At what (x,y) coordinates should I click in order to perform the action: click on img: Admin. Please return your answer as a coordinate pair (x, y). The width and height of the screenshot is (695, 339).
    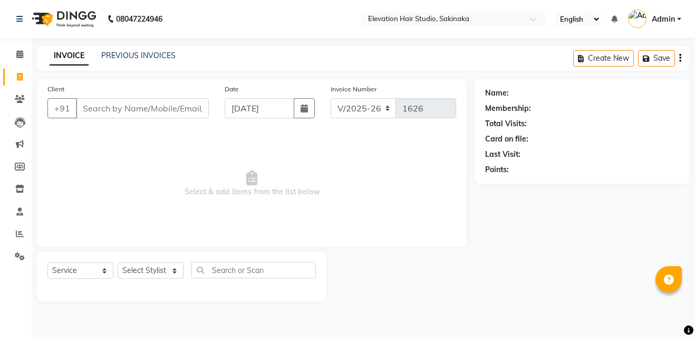
    Looking at the image, I should click on (637, 18).